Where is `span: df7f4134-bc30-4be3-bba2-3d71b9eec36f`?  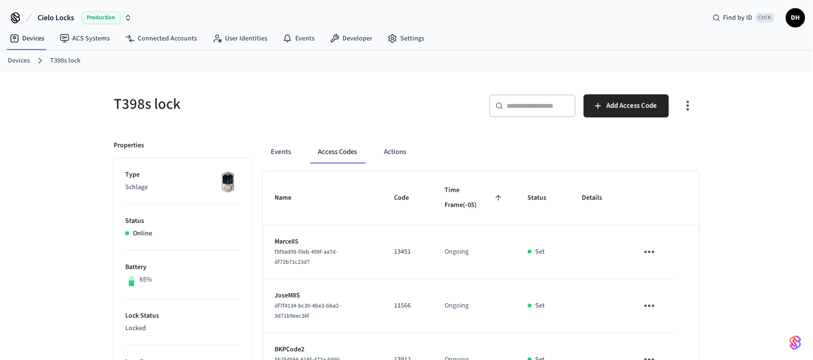 span: df7f4134-bc30-4be3-bba2-3d71b9eec36f is located at coordinates (307, 311).